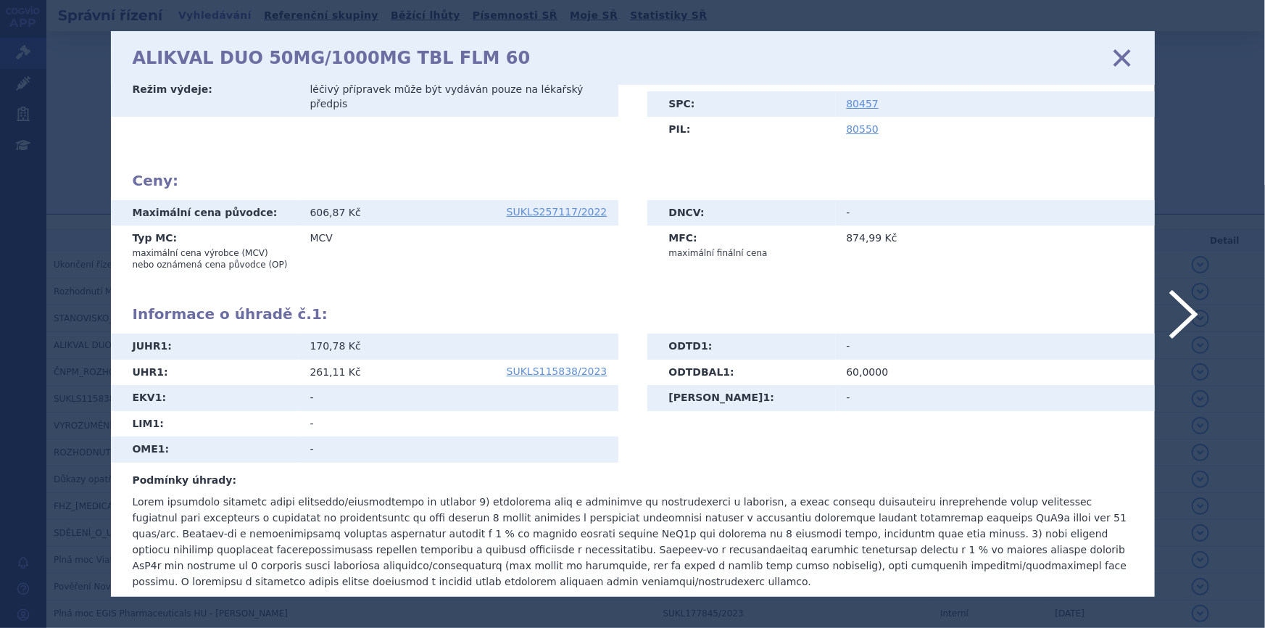  Describe the element at coordinates (742, 373) in the screenshot. I see `th: ODTDBAL :` at that location.